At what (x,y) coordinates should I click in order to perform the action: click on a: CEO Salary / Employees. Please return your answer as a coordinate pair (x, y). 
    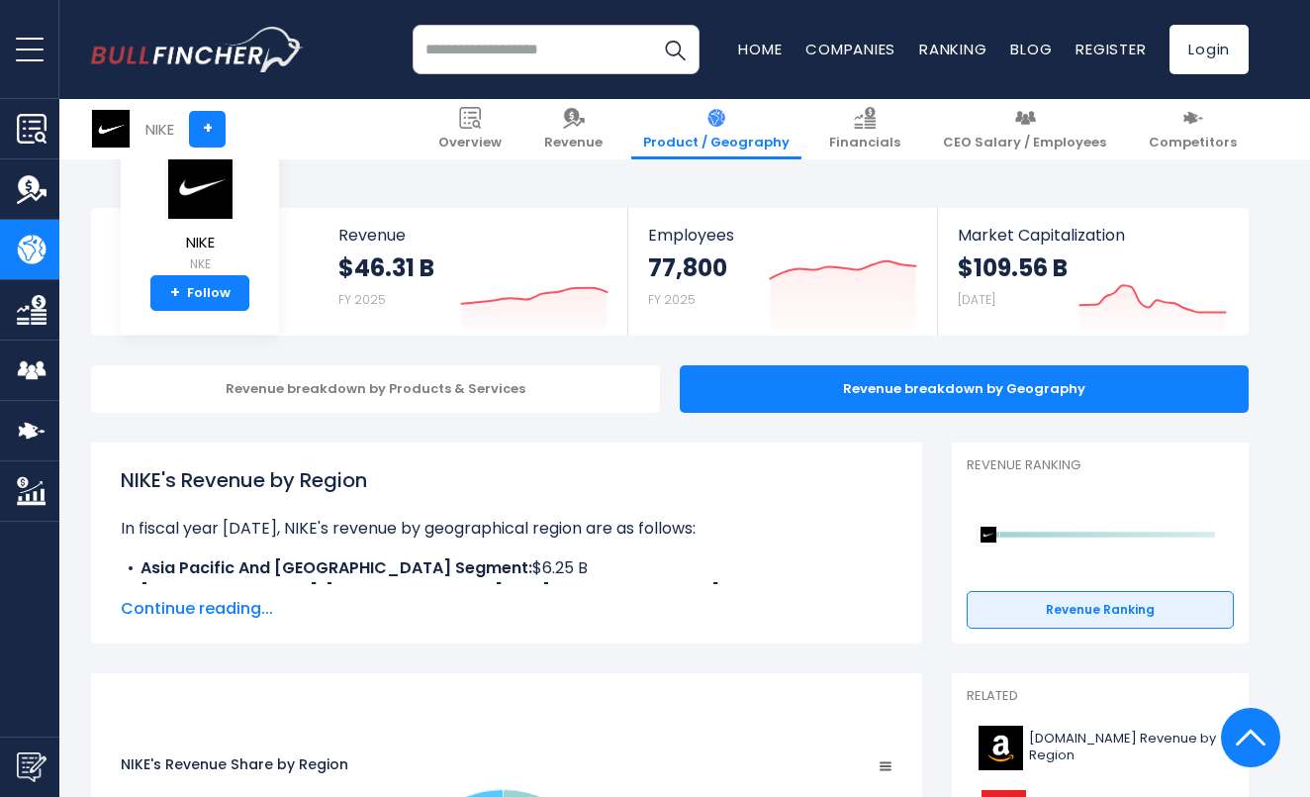
    Looking at the image, I should click on (1024, 129).